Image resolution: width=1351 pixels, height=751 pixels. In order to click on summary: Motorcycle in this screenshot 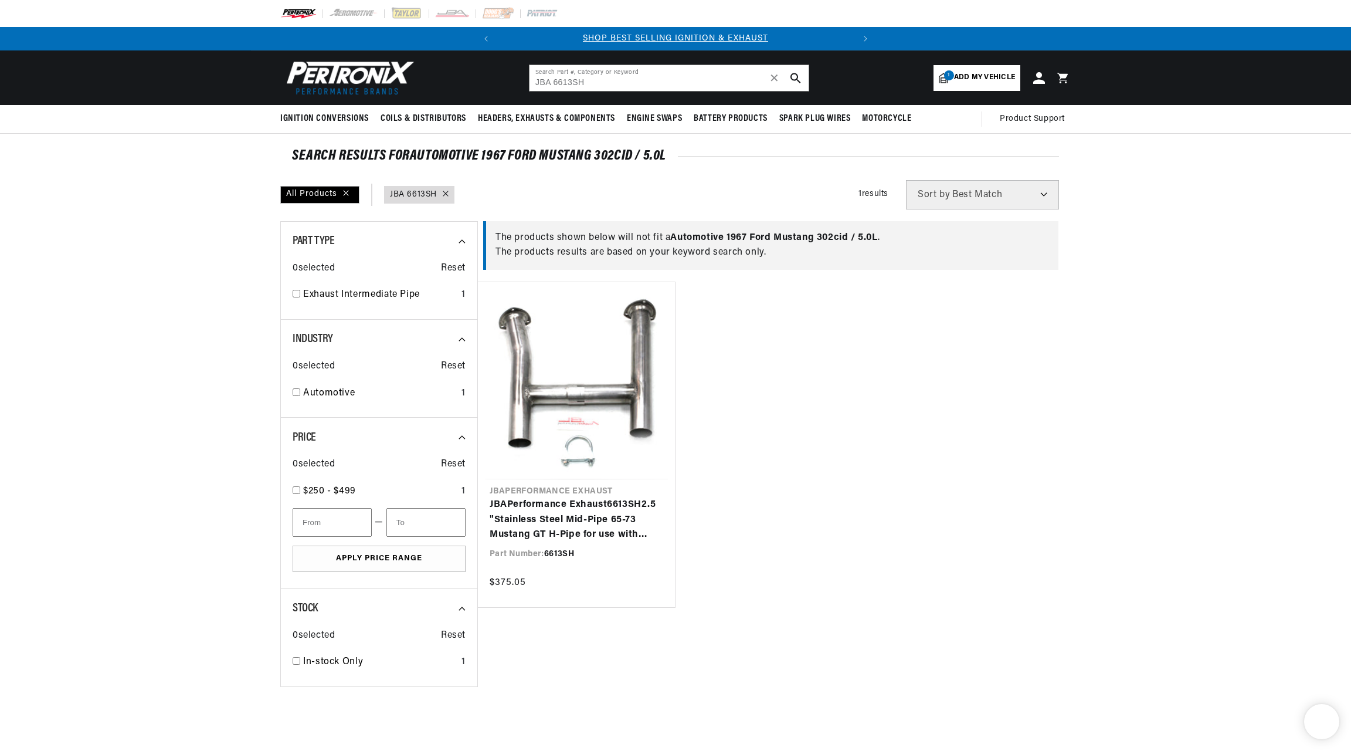, I will do `click(887, 118)`.